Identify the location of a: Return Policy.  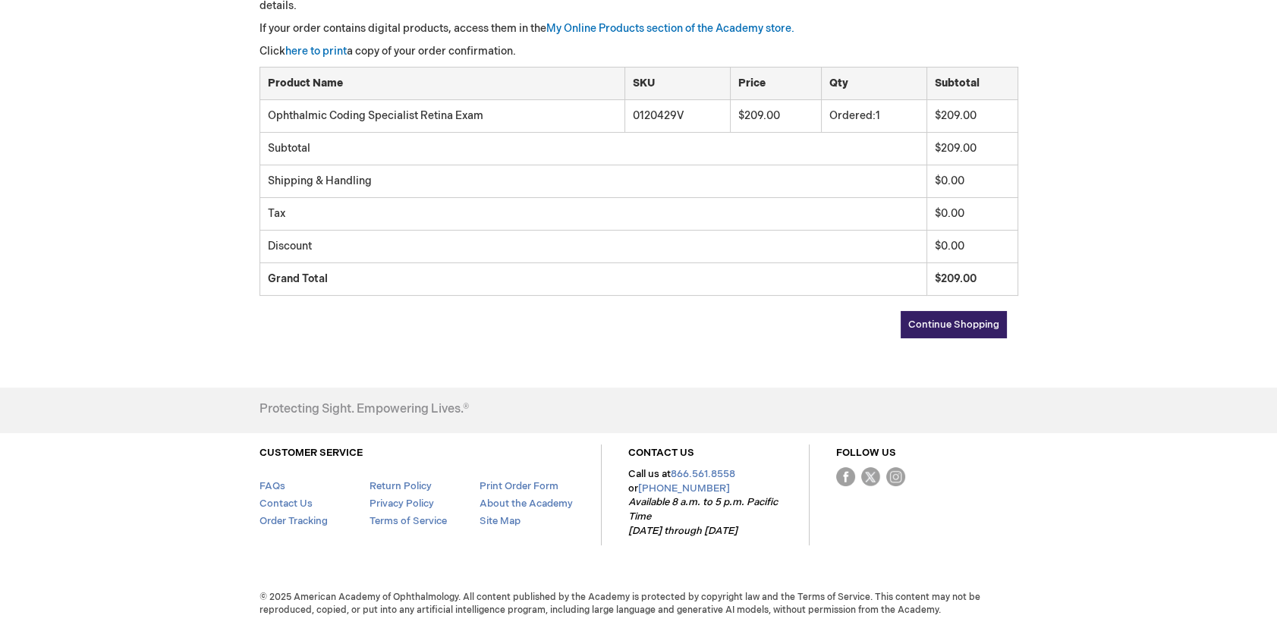
(400, 486).